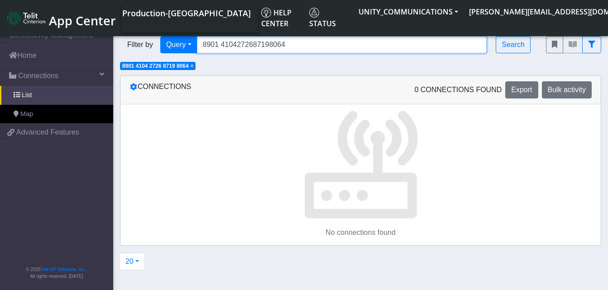  Describe the element at coordinates (329, 18) in the screenshot. I see `a: Status` at that location.